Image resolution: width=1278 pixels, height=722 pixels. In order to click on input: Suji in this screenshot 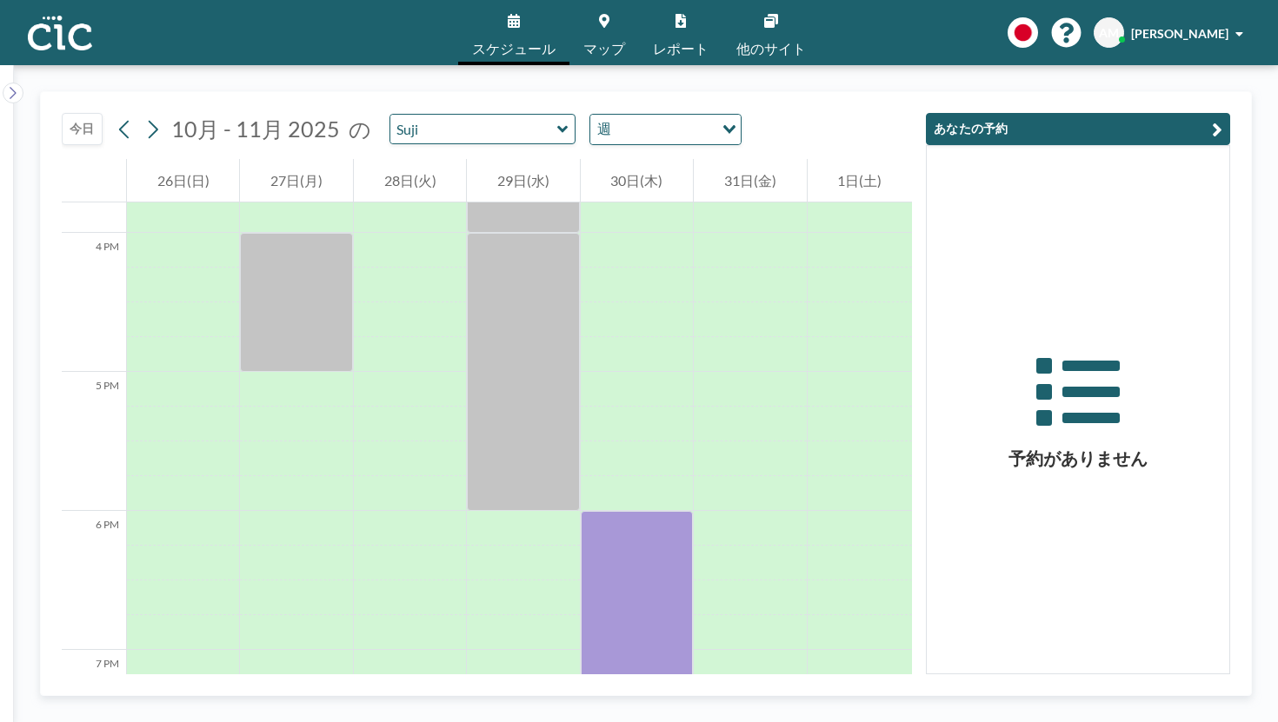, I will do `click(474, 129)`.